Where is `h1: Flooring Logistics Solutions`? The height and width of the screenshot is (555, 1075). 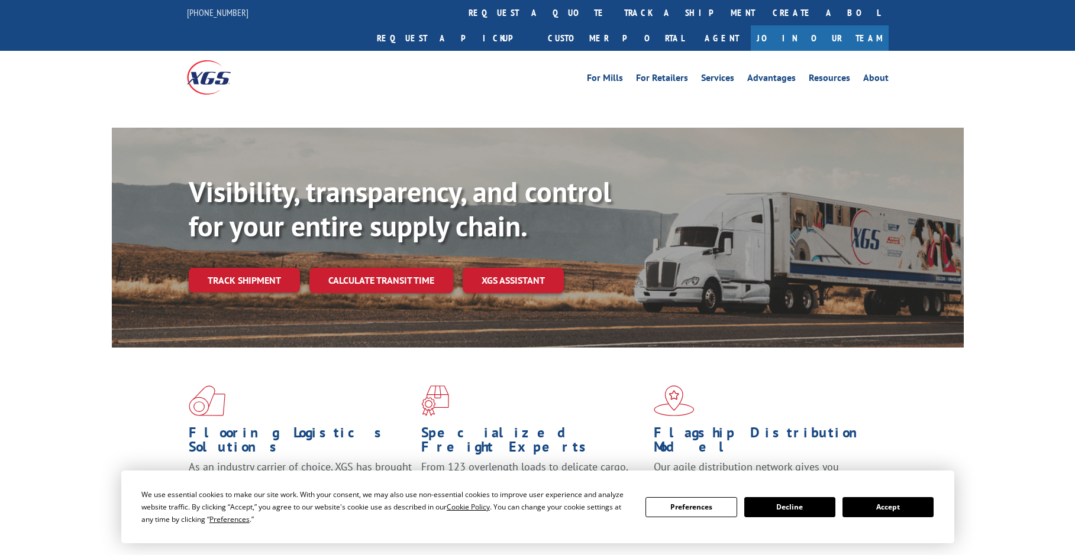 h1: Flooring Logistics Solutions is located at coordinates (300, 443).